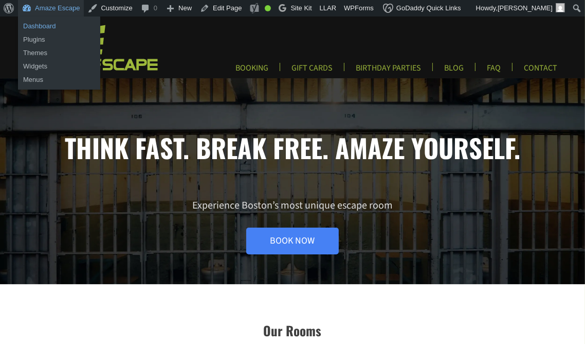 This screenshot has width=585, height=344. What do you see at coordinates (293, 241) in the screenshot?
I see `a: Book Now` at bounding box center [293, 241].